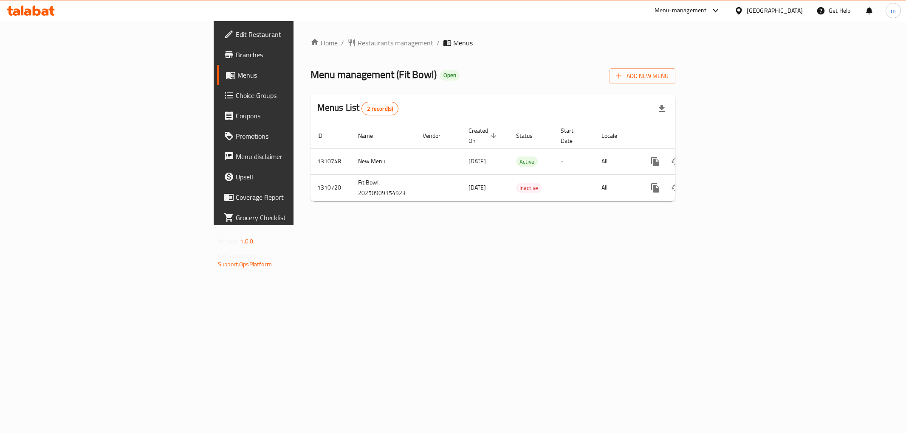 Image resolution: width=906 pixels, height=433 pixels. I want to click on span: Restaurants management, so click(395, 43).